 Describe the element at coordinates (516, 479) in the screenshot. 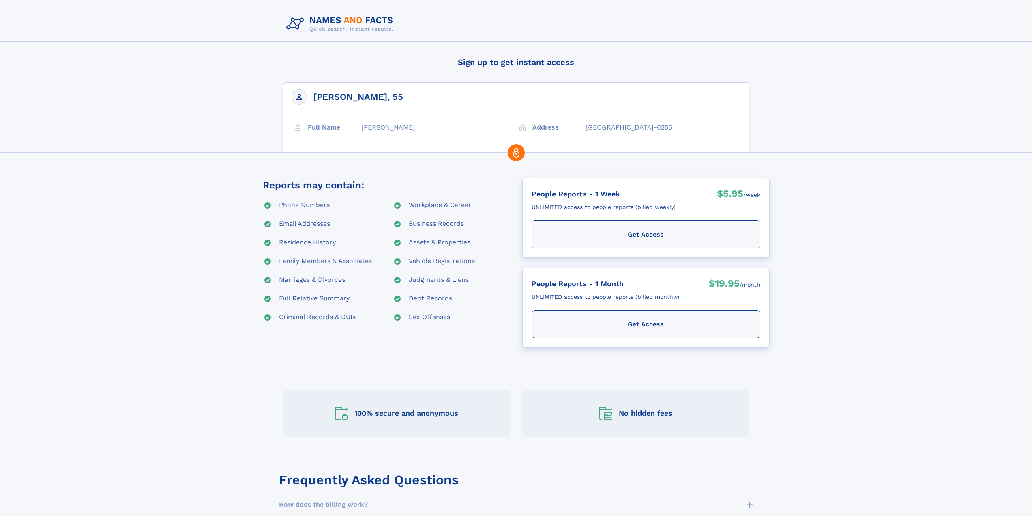

I see `div: Frequently Asked Questions` at that location.